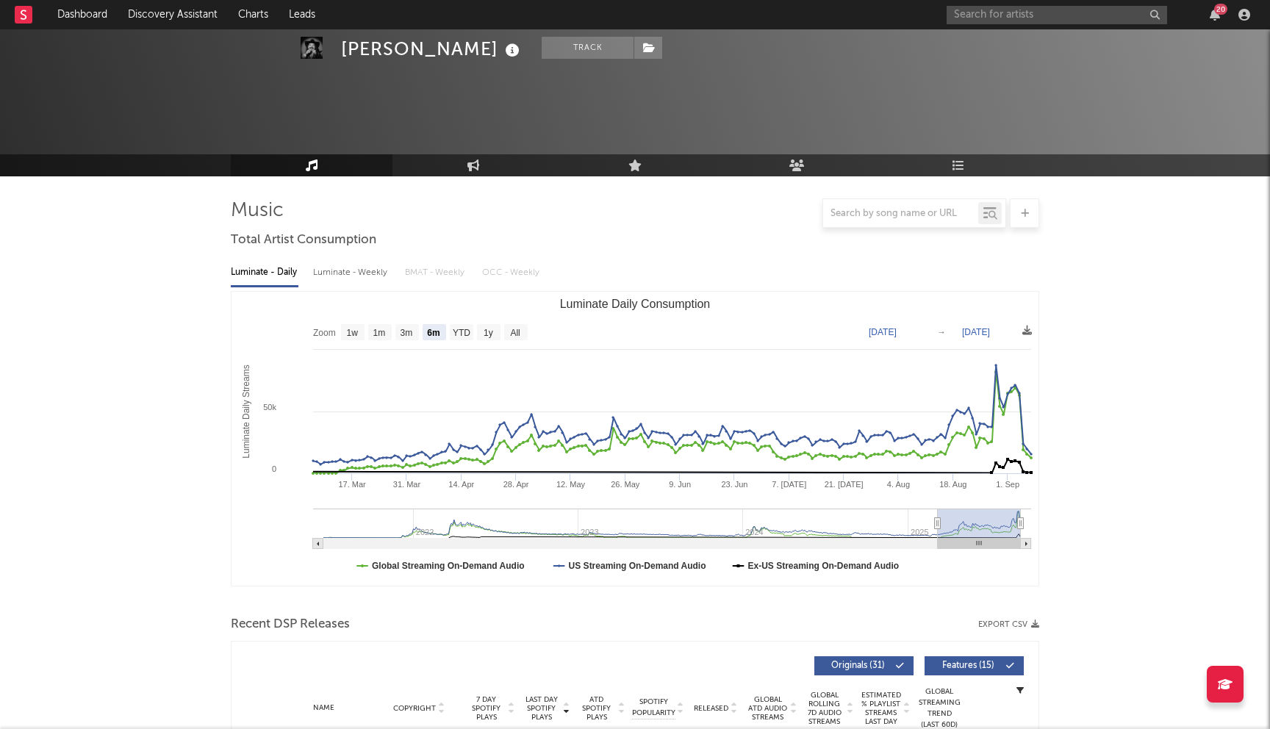 This screenshot has width=1270, height=729. What do you see at coordinates (406, 333) in the screenshot?
I see `text: 3m` at bounding box center [406, 333].